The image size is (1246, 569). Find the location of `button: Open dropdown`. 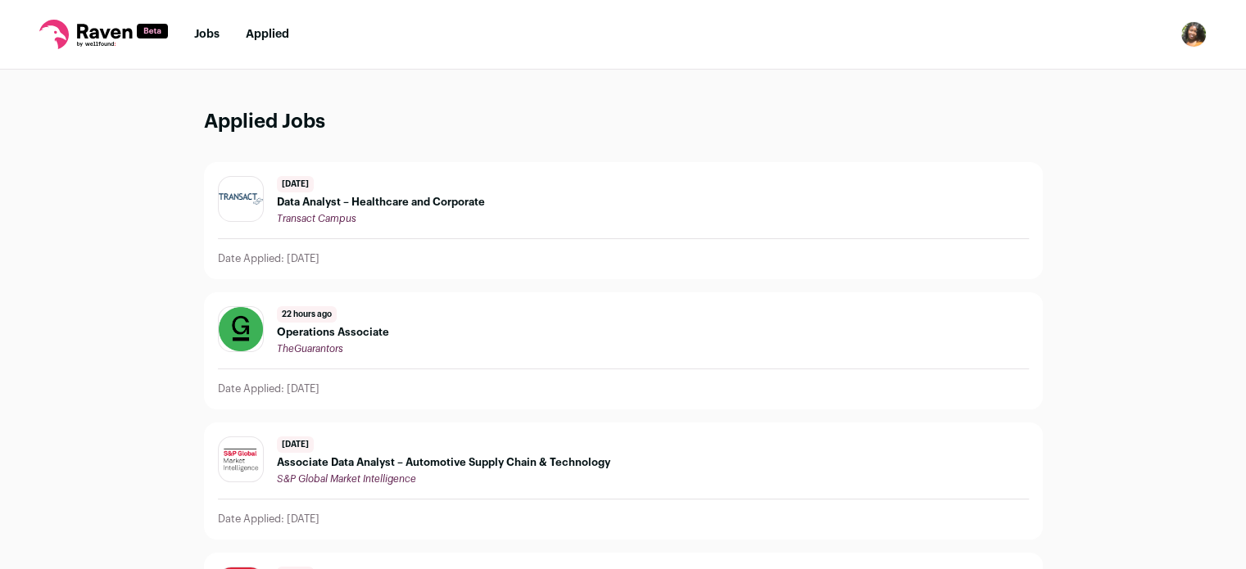

button: Open dropdown is located at coordinates (1194, 34).